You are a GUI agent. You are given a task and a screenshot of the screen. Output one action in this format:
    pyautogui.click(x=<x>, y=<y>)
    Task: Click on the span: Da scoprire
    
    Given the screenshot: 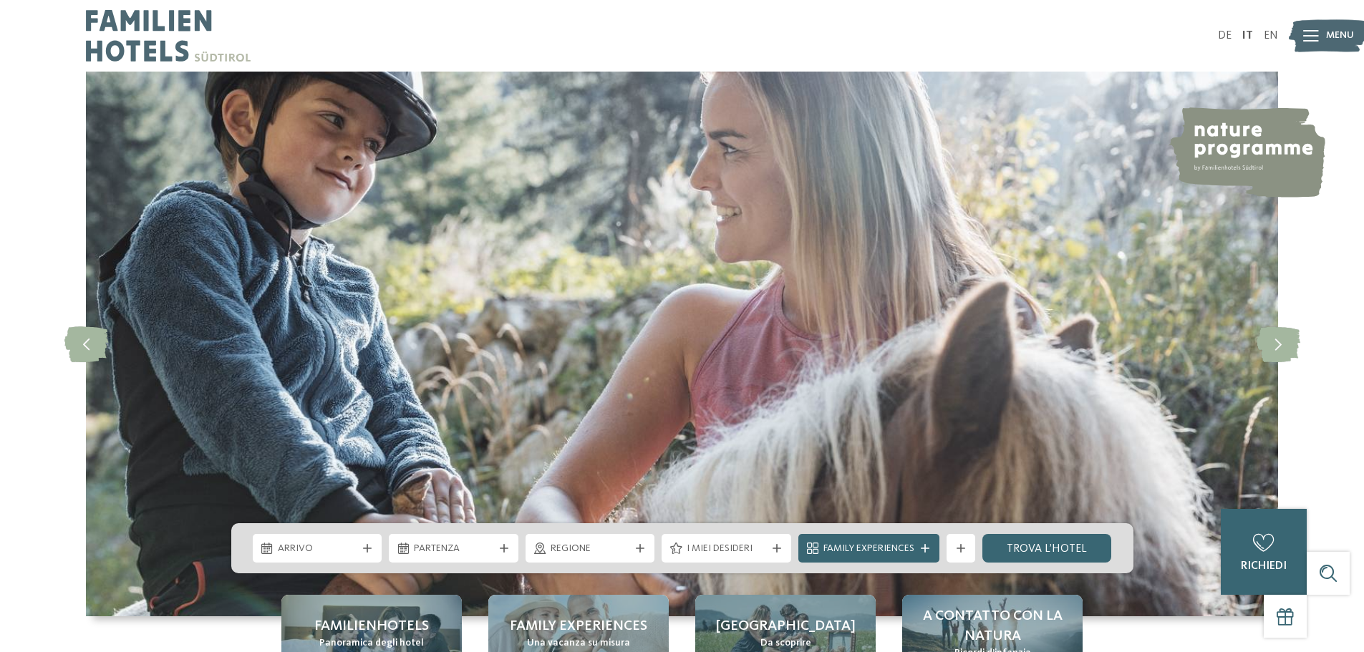 What is the action you would take?
    pyautogui.click(x=785, y=644)
    